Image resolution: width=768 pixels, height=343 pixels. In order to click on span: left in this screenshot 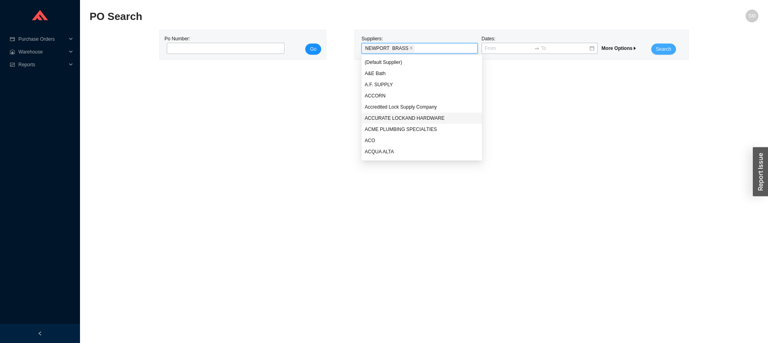, I will do `click(40, 334)`.